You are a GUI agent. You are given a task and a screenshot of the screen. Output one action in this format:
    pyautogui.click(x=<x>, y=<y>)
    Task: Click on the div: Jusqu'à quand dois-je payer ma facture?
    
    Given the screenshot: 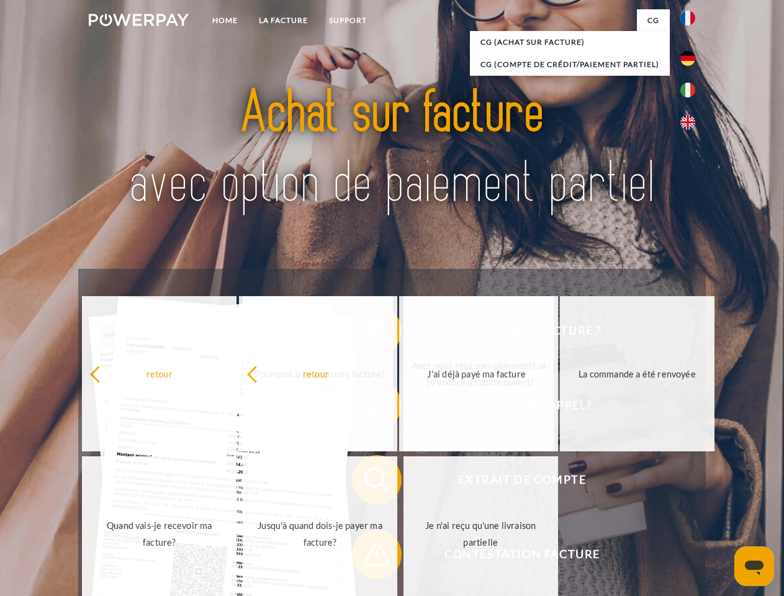 What is the action you would take?
    pyautogui.click(x=320, y=534)
    